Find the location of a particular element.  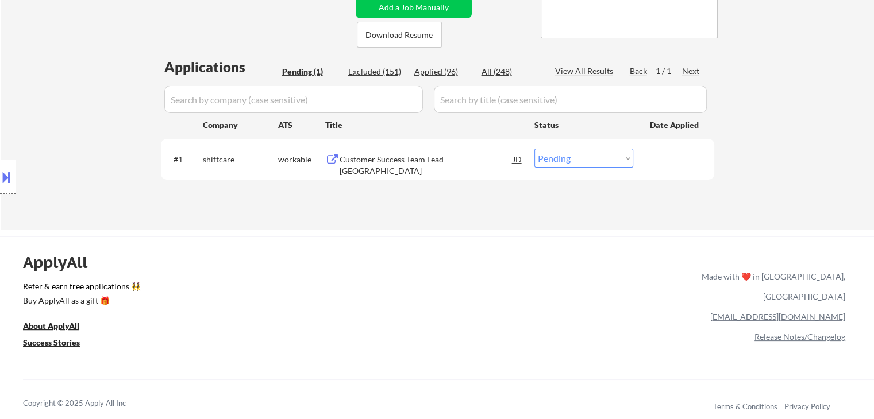

div: 1 / 1 is located at coordinates (669, 71).